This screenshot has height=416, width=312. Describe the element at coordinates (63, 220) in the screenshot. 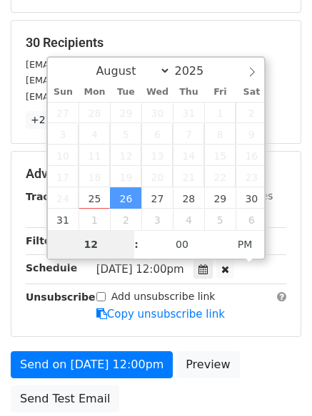

I see `span: August 31, 2025` at that location.